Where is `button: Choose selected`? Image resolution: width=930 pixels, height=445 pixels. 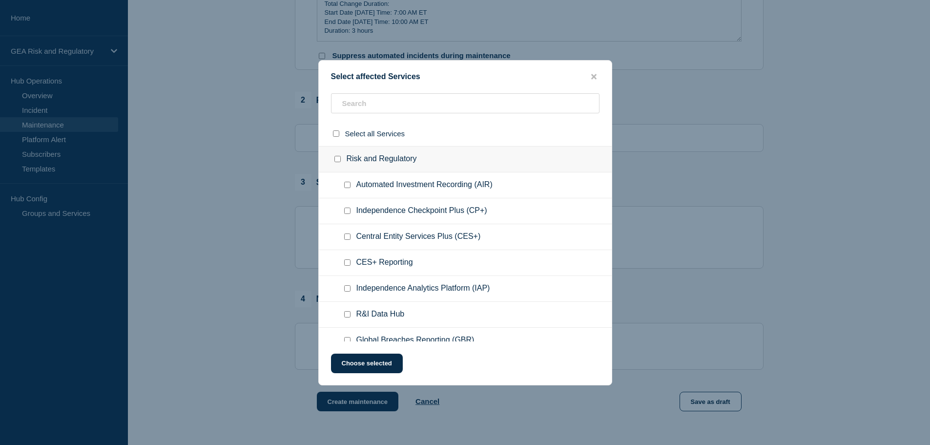 button: Choose selected is located at coordinates (367, 363).